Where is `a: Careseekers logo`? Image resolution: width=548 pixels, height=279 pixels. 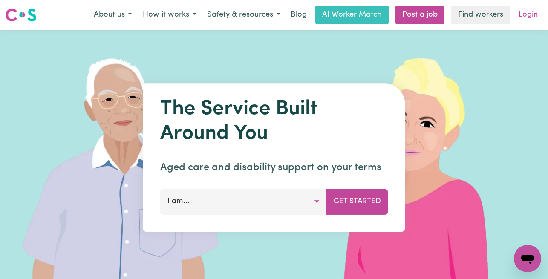 a: Careseekers logo is located at coordinates (21, 15).